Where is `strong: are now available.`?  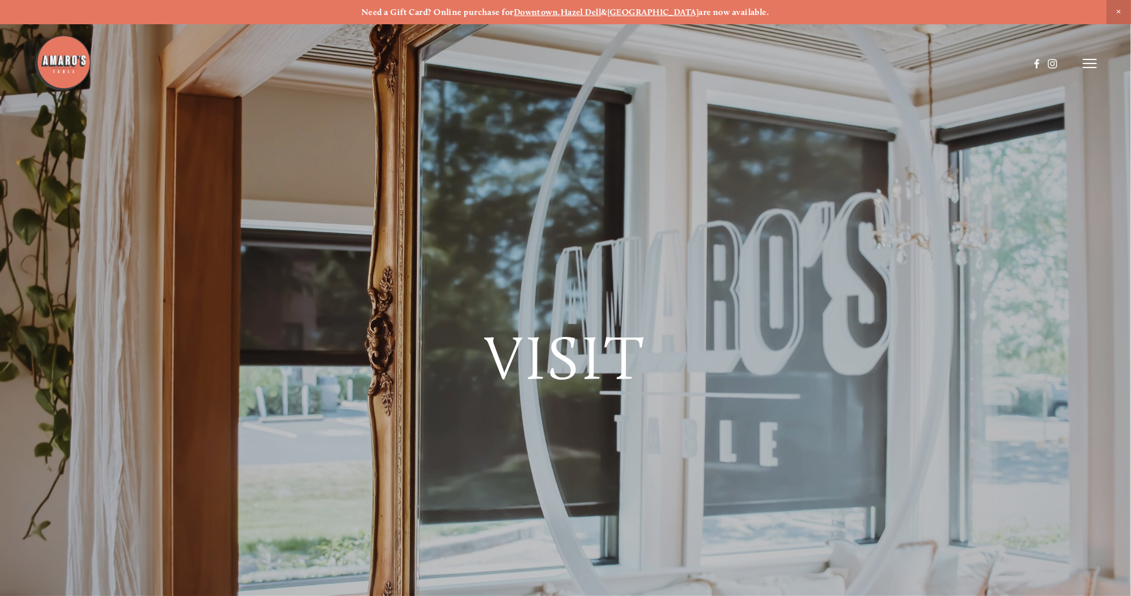
strong: are now available. is located at coordinates (734, 12).